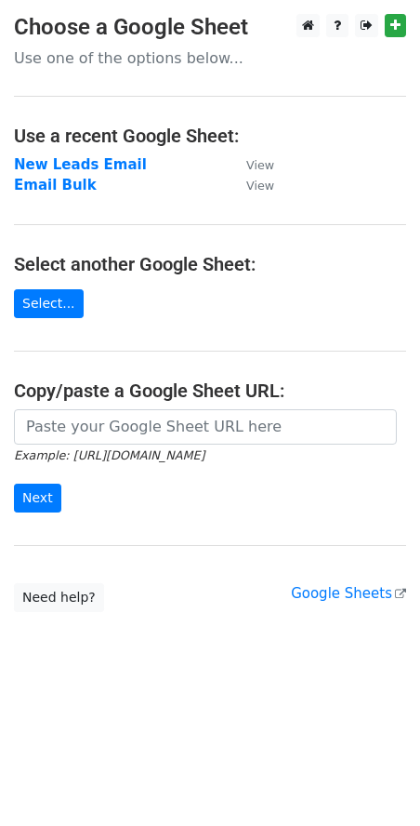 This screenshot has width=420, height=826. What do you see at coordinates (37, 497) in the screenshot?
I see `input: Next` at bounding box center [37, 497].